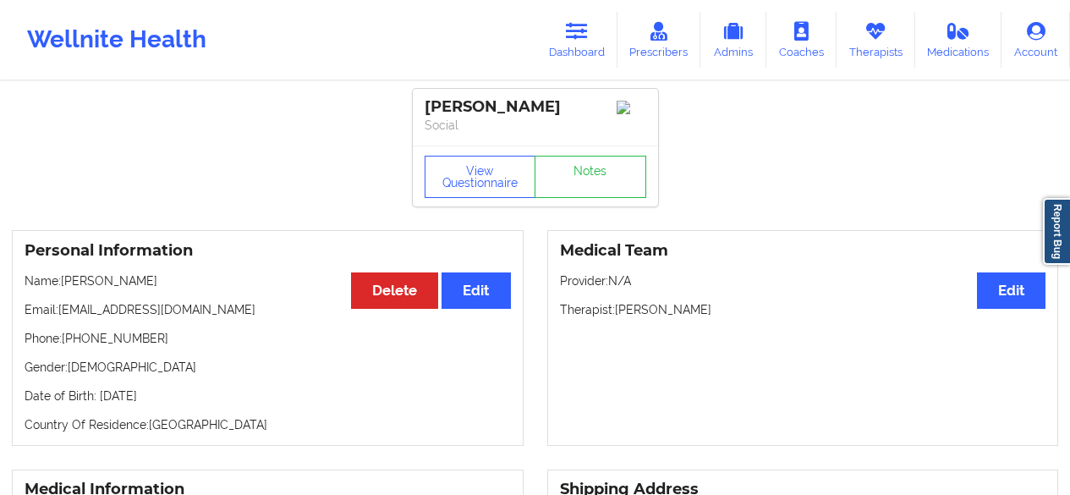 This screenshot has width=1070, height=495. What do you see at coordinates (481, 177) in the screenshot?
I see `button: View Questionnaire` at bounding box center [481, 177].